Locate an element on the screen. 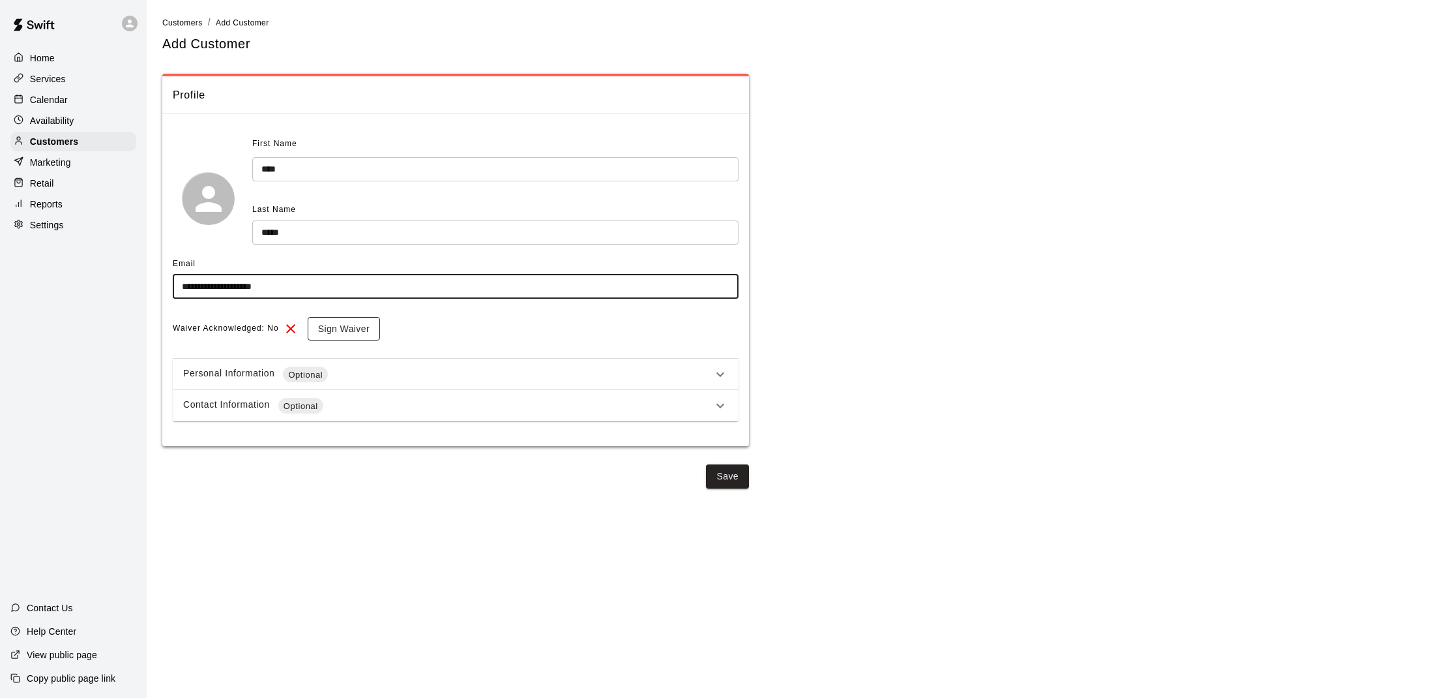 This screenshot has height=698, width=1449. span: Email is located at coordinates (184, 263).